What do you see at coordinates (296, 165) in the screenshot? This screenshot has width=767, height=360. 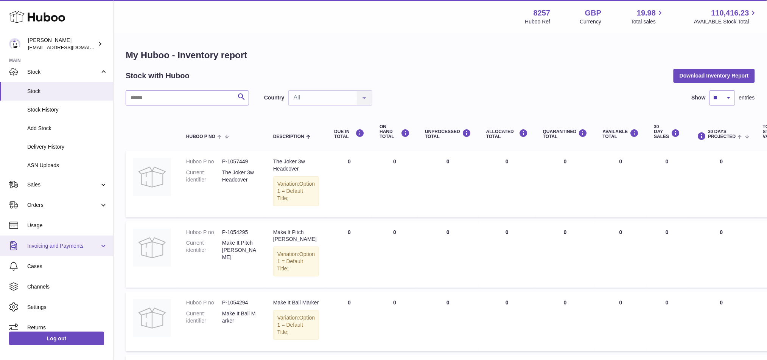 I see `div: The Joker 3w Headcover` at bounding box center [296, 165].